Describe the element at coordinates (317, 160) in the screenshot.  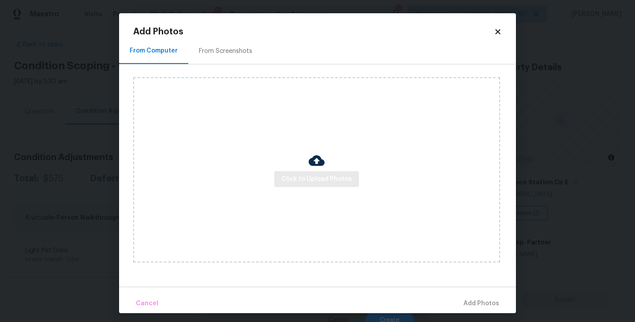
I see `img: Cloud Upload Icon` at that location.